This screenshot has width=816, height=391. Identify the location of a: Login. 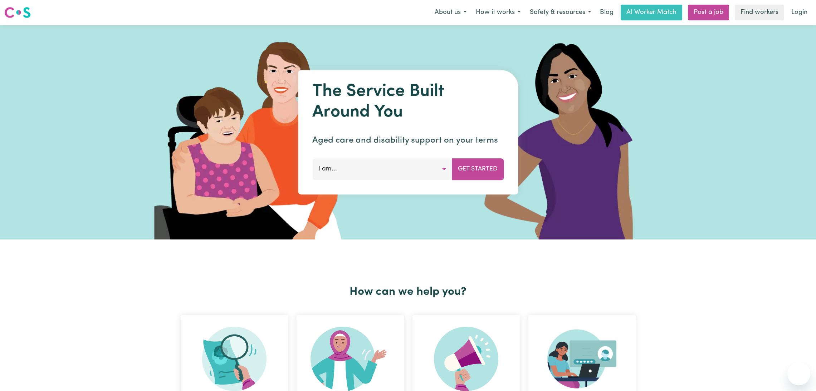
(799, 13).